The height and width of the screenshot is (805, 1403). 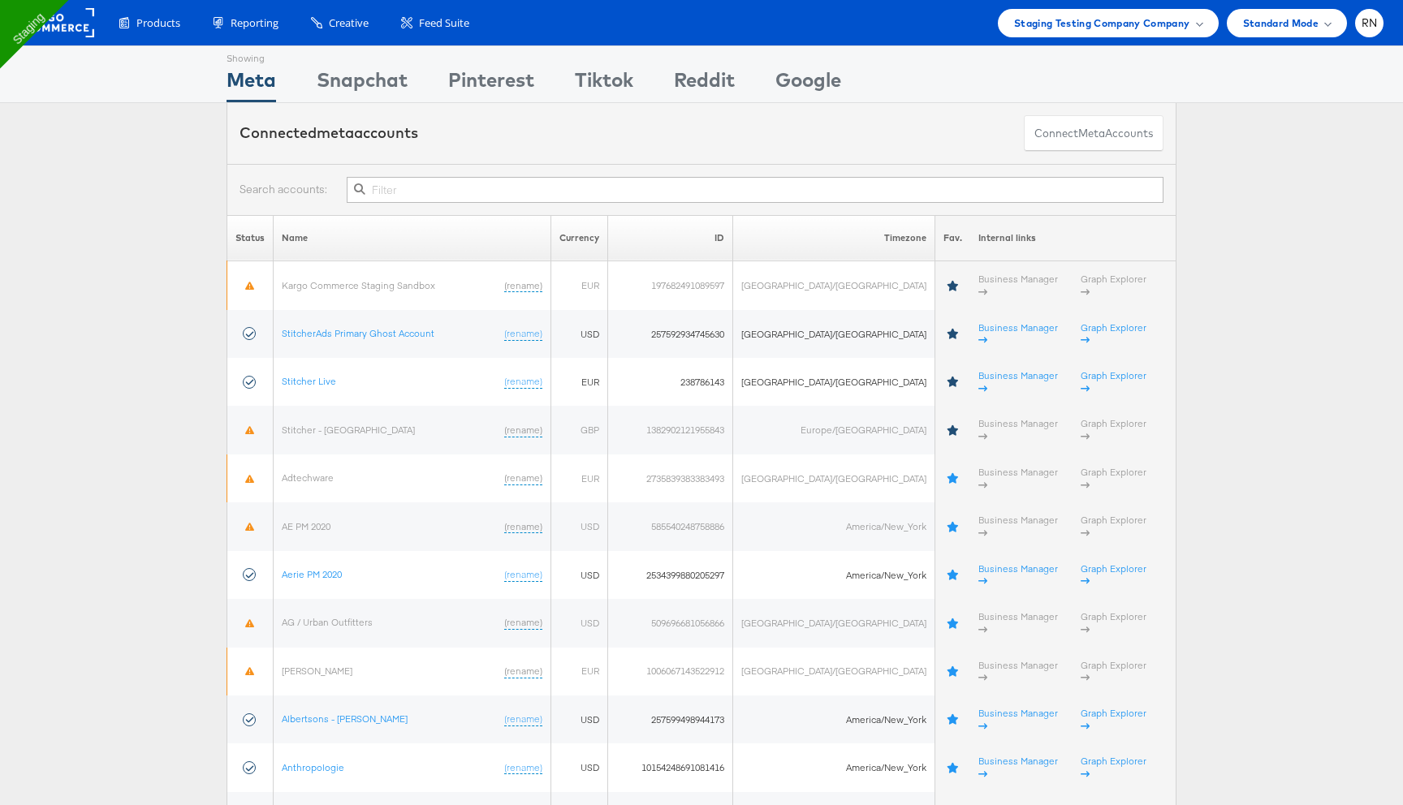 I want to click on a: Aerie PM 2020, so click(x=312, y=574).